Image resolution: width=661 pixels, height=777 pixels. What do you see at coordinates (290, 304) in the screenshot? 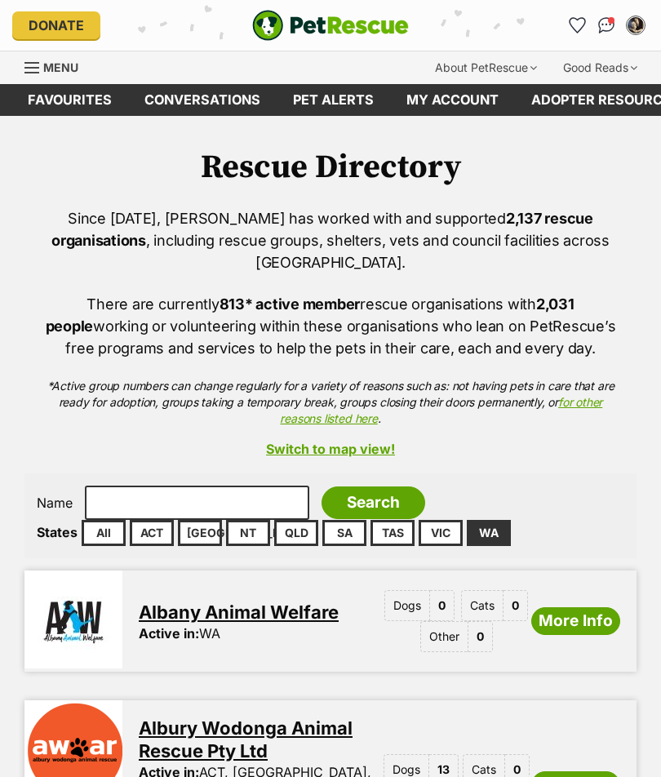
I see `strong: 813* active member` at bounding box center [290, 304].